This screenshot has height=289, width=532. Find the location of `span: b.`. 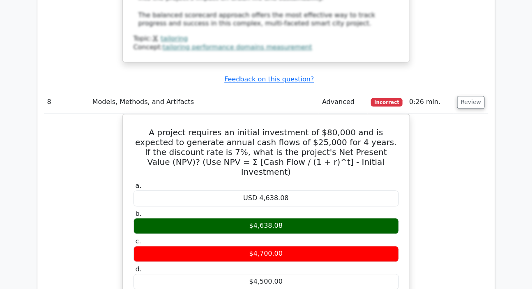

span: b. is located at coordinates (139, 213).